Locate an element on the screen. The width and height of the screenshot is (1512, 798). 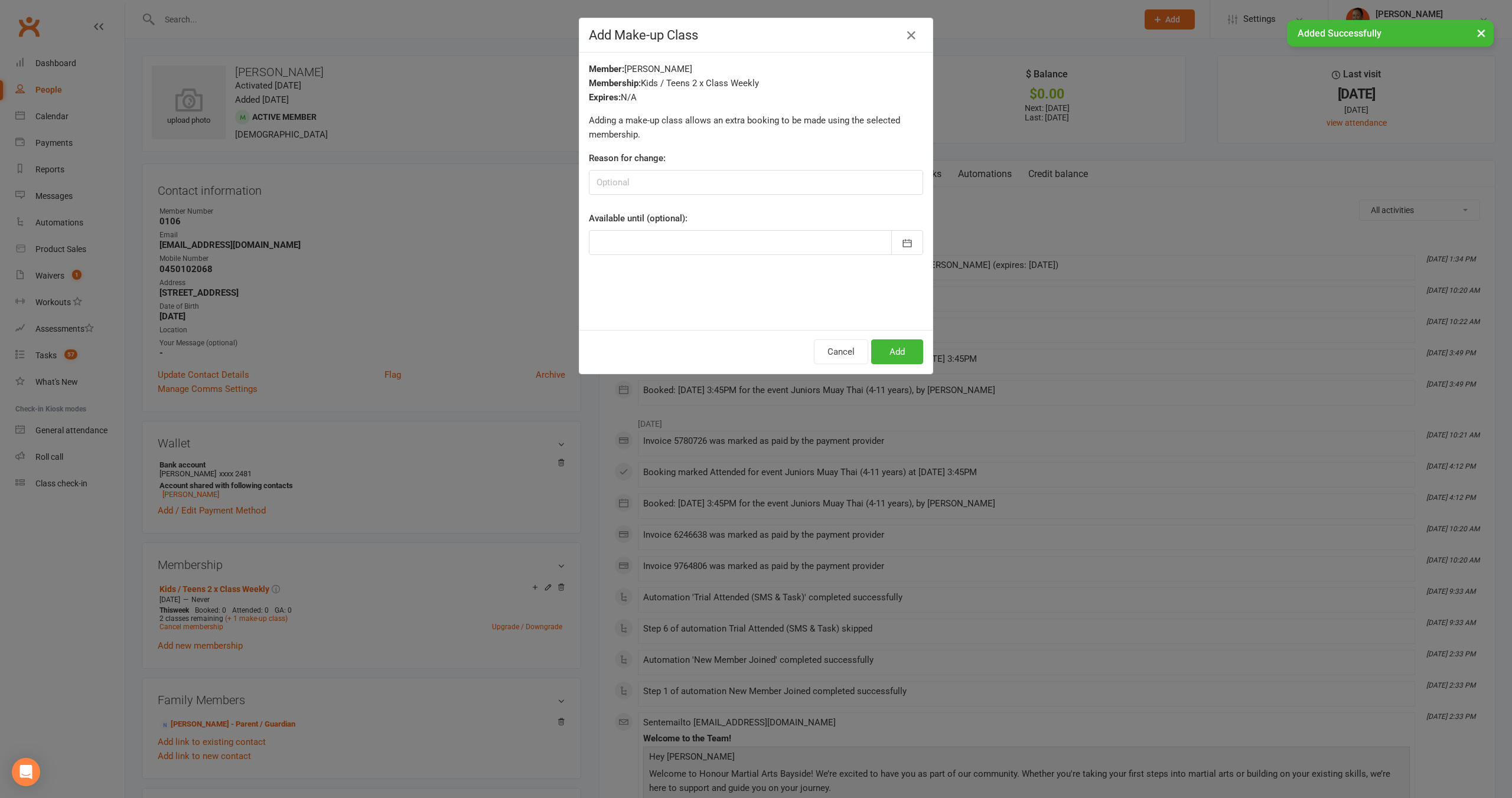
div: N/A is located at coordinates (756, 97).